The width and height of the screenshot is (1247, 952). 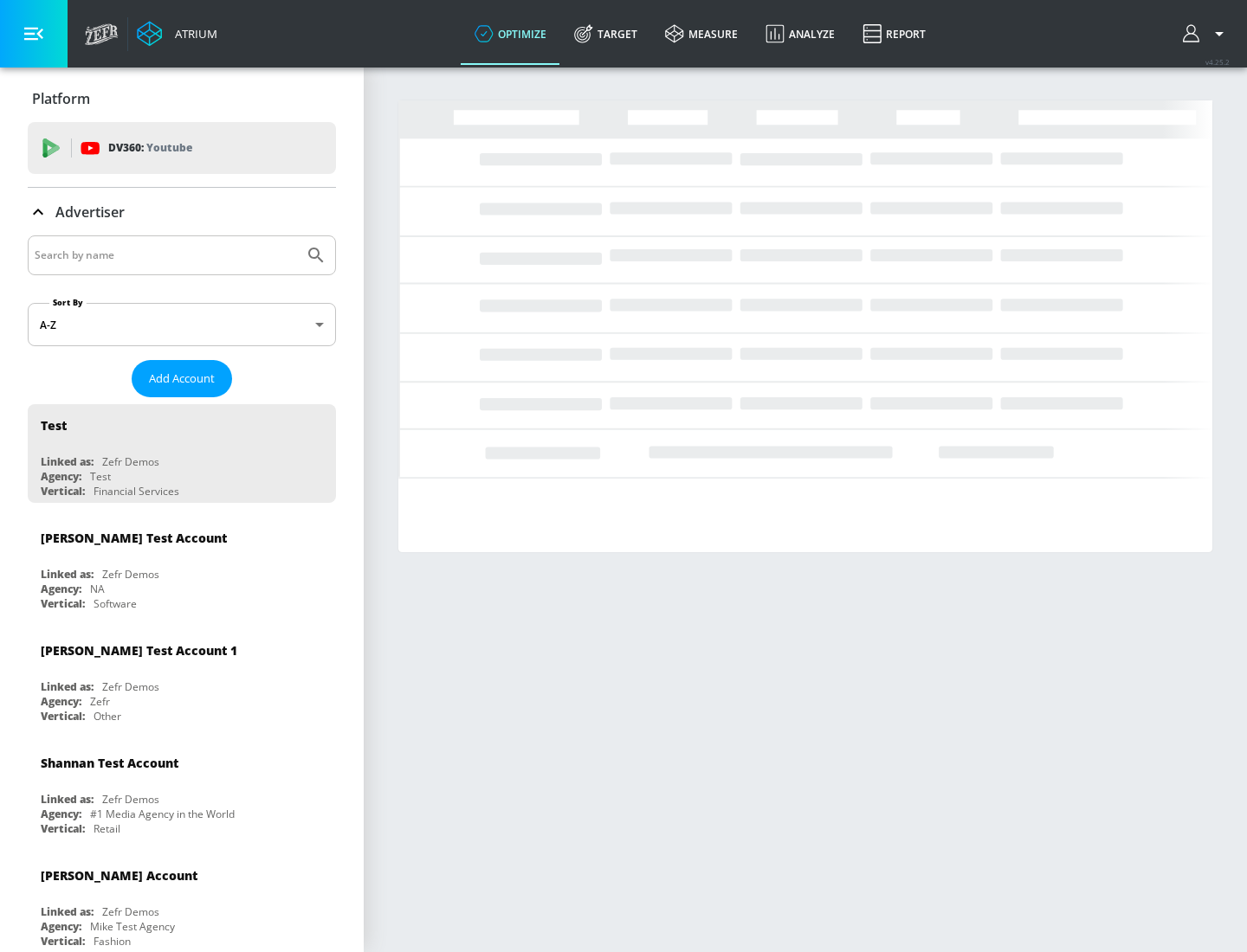 What do you see at coordinates (182, 378) in the screenshot?
I see `span: Add Account` at bounding box center [182, 378].